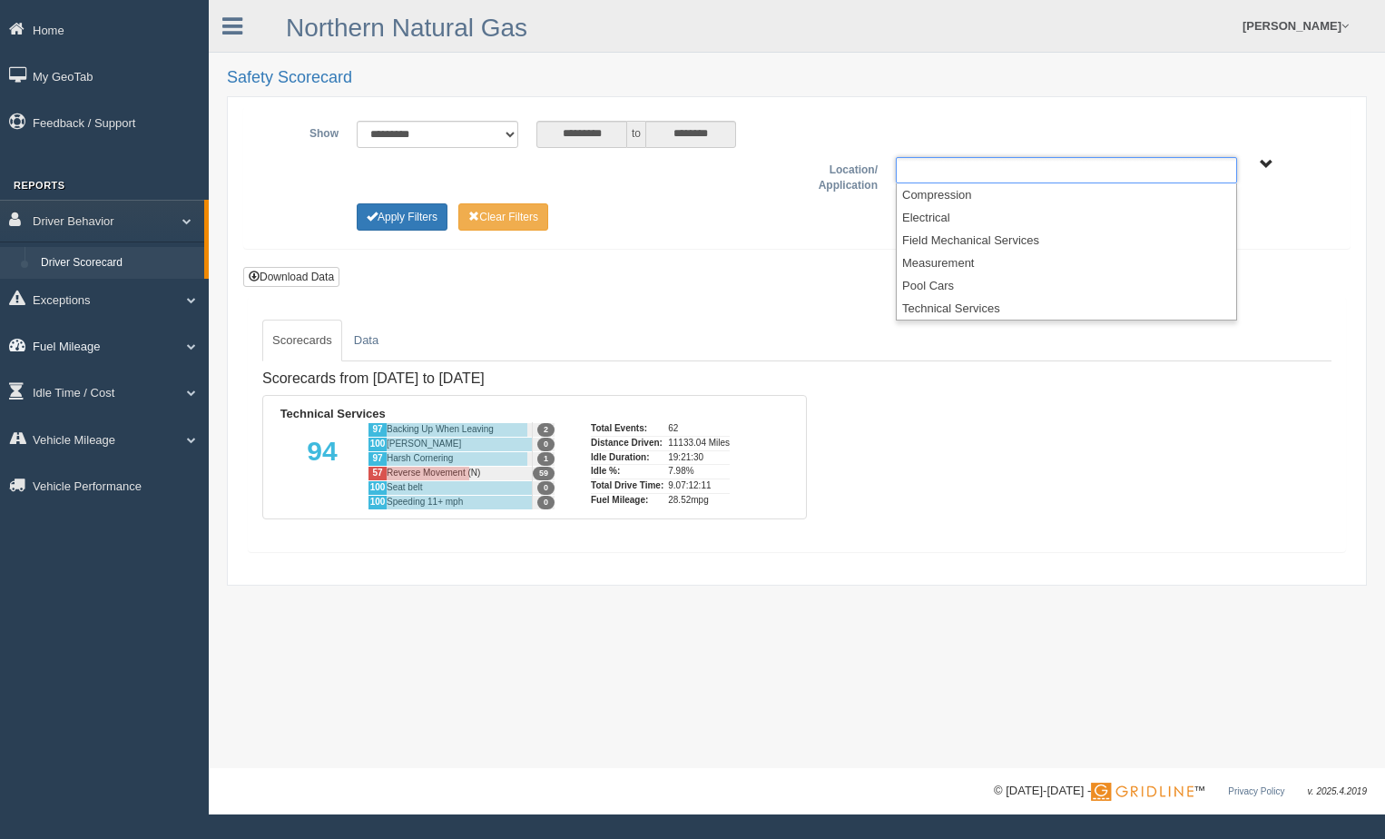 The height and width of the screenshot is (839, 1385). I want to click on div: Fuel Mileage:, so click(627, 500).